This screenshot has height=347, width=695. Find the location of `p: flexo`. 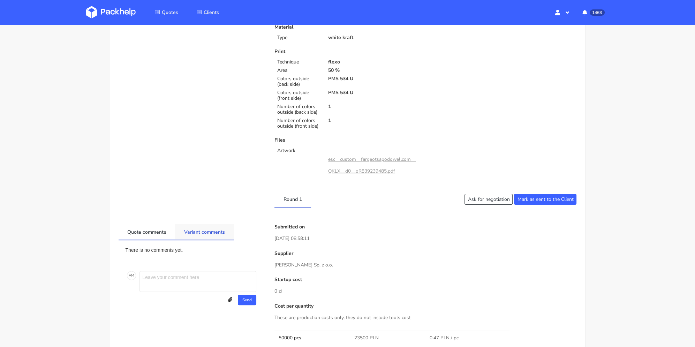

p: flexo is located at coordinates (374, 62).